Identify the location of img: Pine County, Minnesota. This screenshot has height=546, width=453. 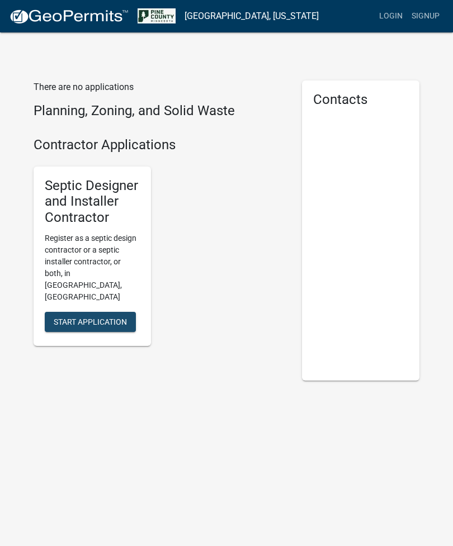
(157, 16).